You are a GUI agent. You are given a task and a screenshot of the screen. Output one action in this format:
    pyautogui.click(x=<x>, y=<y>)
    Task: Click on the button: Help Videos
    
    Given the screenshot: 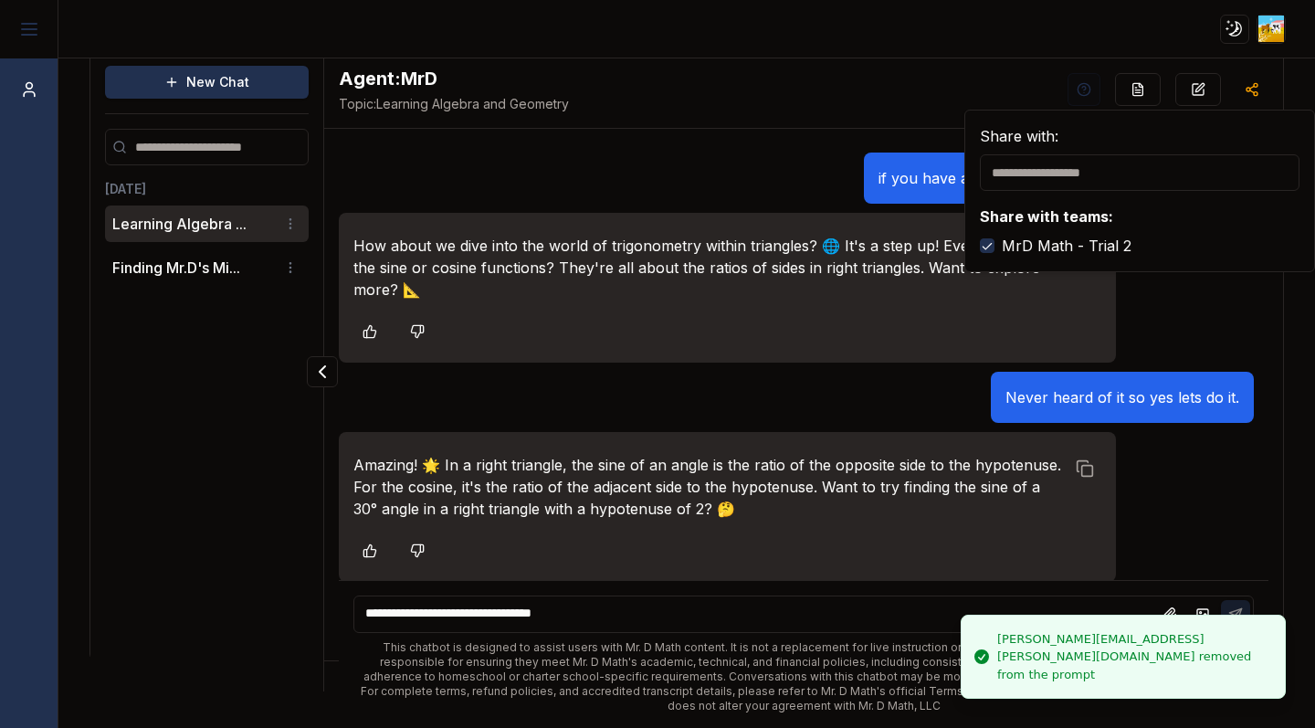 What is the action you would take?
    pyautogui.click(x=1084, y=90)
    